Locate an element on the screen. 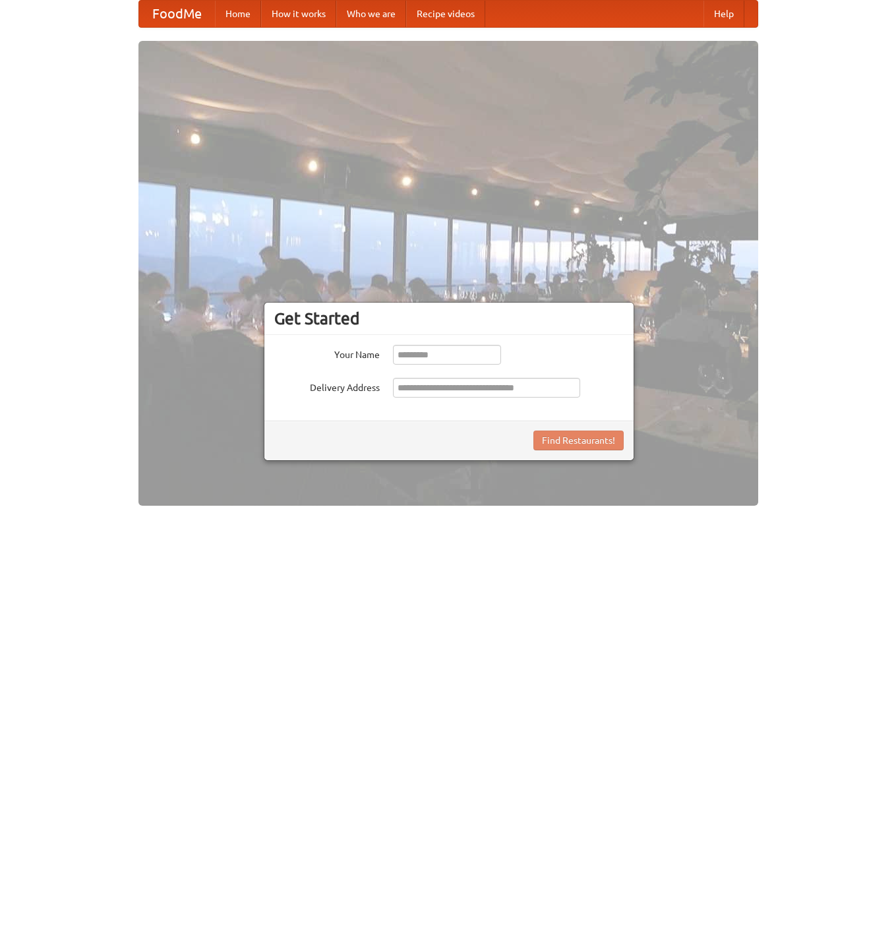 The image size is (896, 933). button: Find Restaurants! is located at coordinates (579, 441).